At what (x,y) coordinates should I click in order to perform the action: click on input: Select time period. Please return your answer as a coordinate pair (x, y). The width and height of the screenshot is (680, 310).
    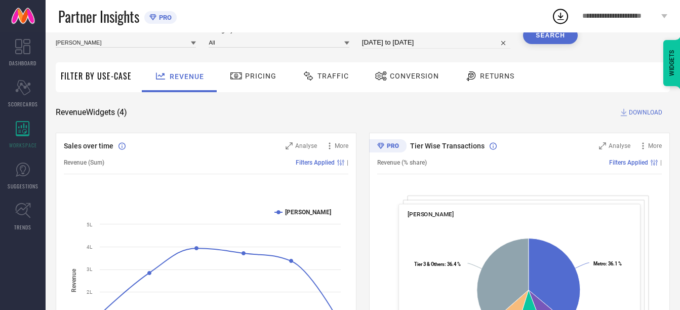
    Looking at the image, I should click on (436, 43).